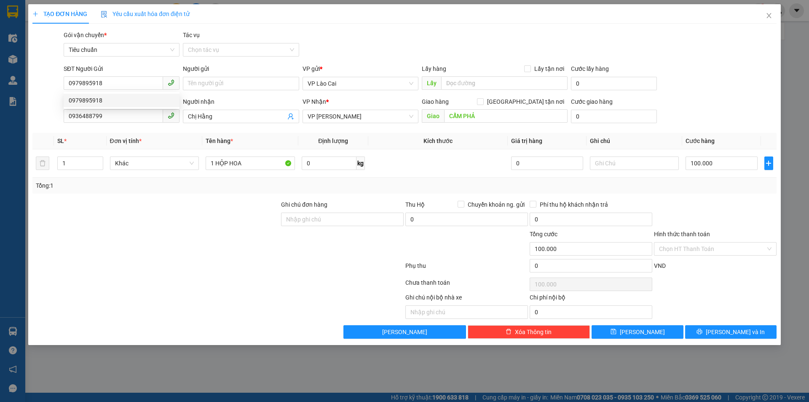  Describe the element at coordinates (85, 35) in the screenshot. I see `span: Gói vận chuyển` at that location.